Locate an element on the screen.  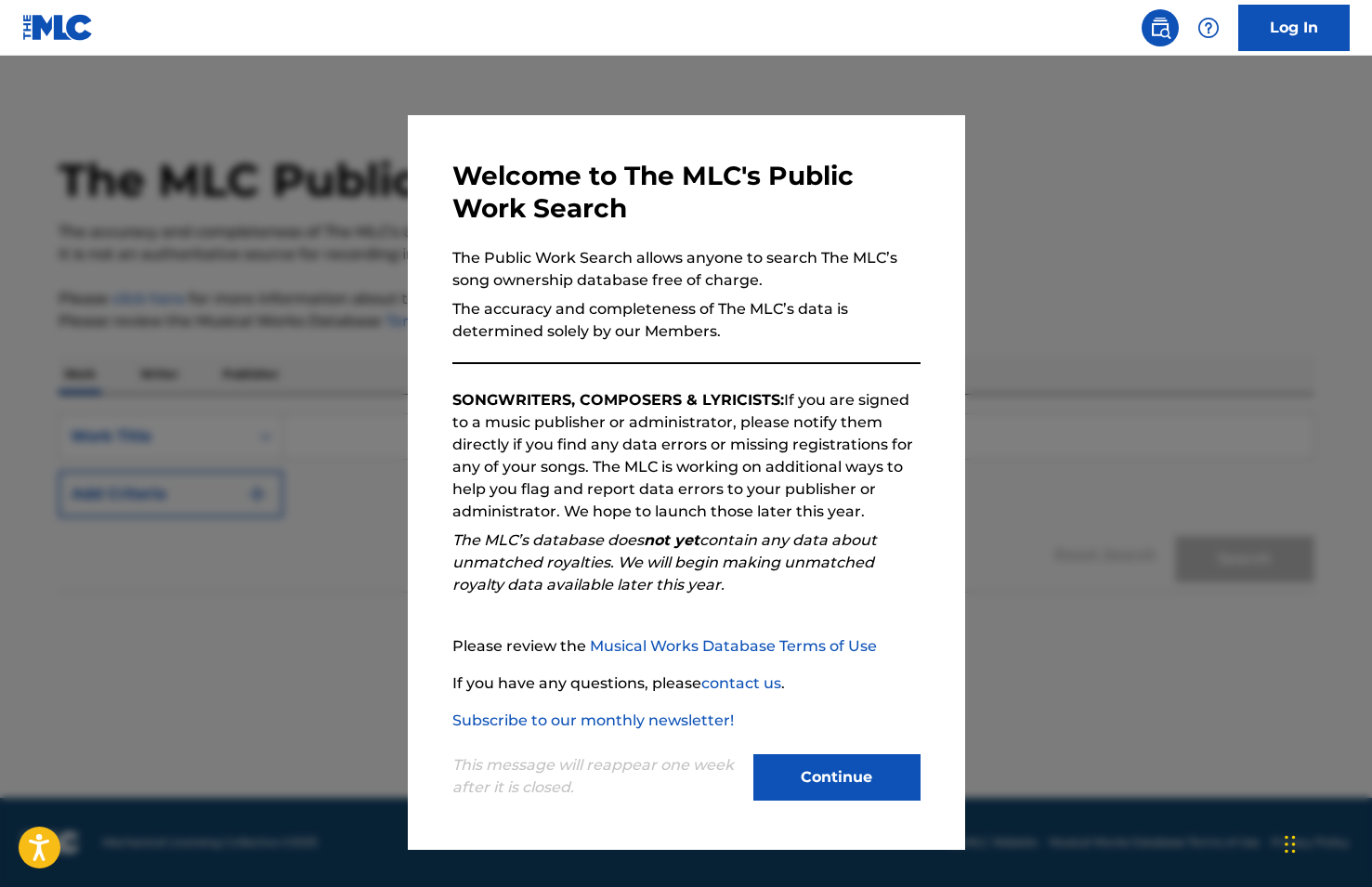
p: Please review the is located at coordinates (686, 647).